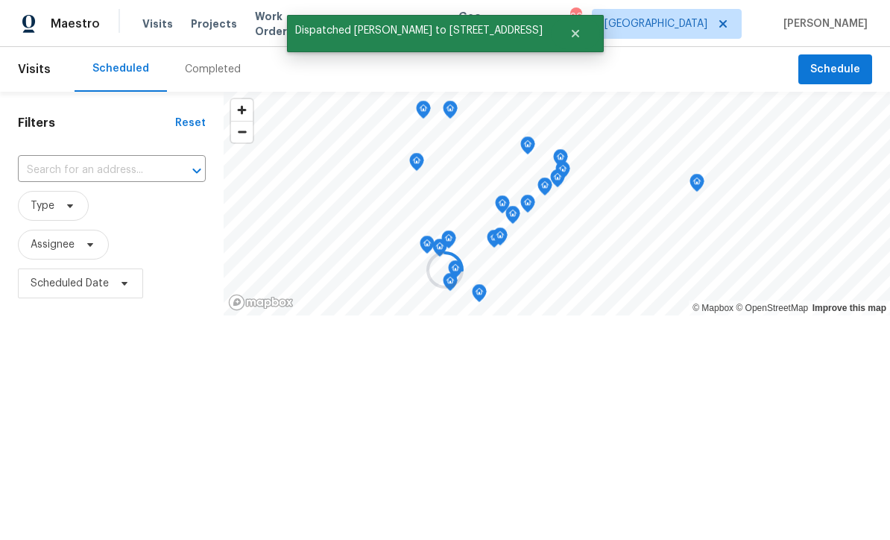 Image resolution: width=890 pixels, height=540 pixels. I want to click on a: Mapbox homepage, so click(261, 302).